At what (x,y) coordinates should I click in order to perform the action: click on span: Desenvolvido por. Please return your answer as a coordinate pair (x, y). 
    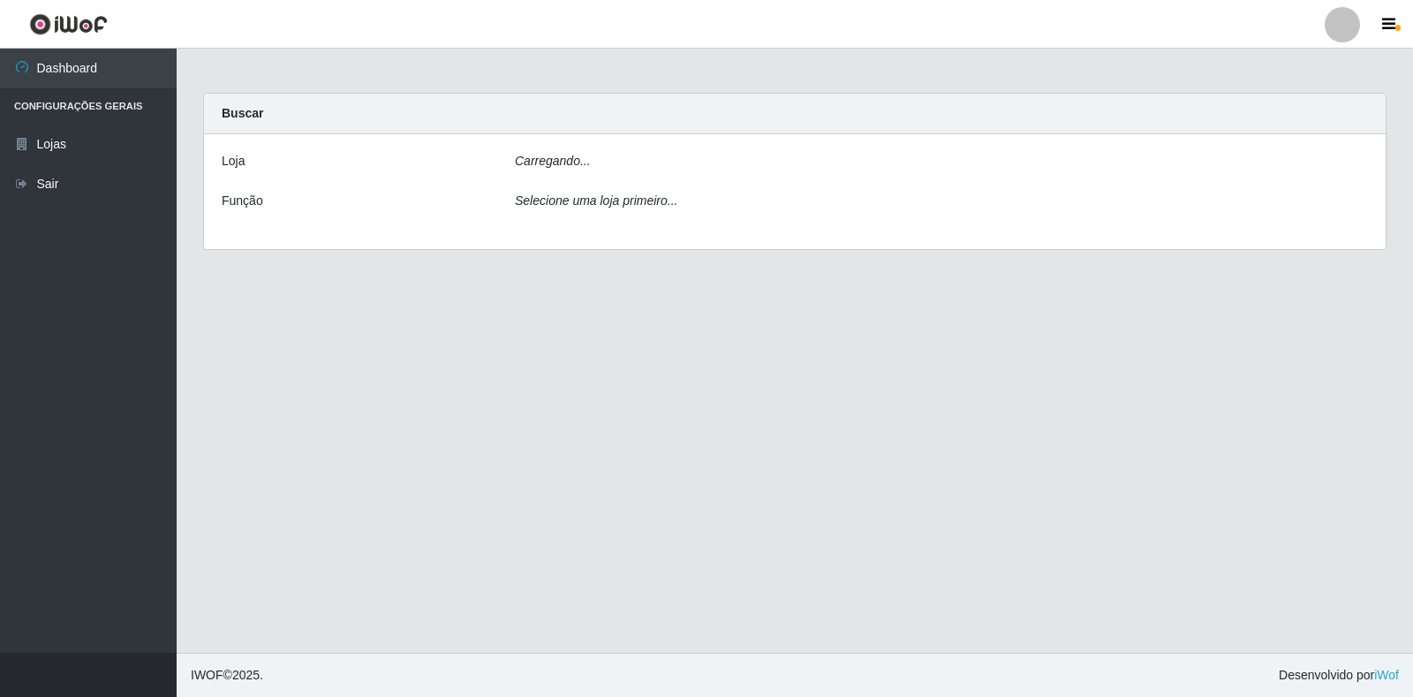
    Looking at the image, I should click on (1339, 675).